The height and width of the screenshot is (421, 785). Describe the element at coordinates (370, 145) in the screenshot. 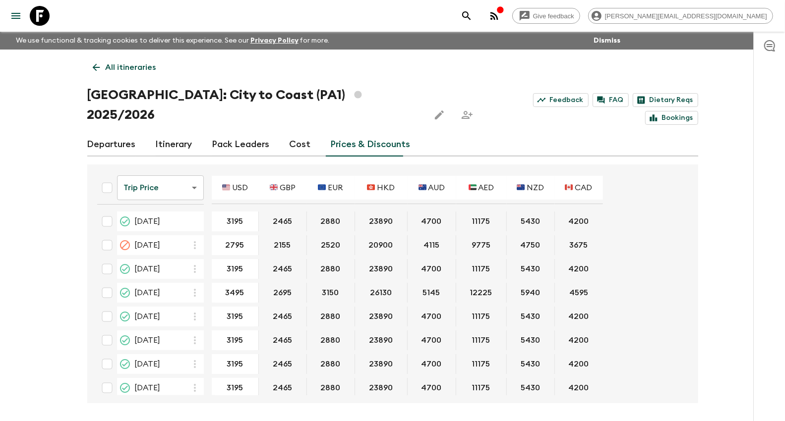

I see `a: Prices & Discounts` at that location.